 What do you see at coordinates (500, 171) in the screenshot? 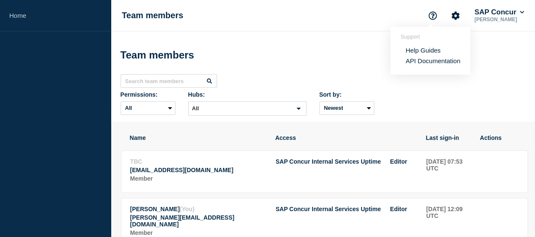
I see `td: Actions` at bounding box center [500, 171].